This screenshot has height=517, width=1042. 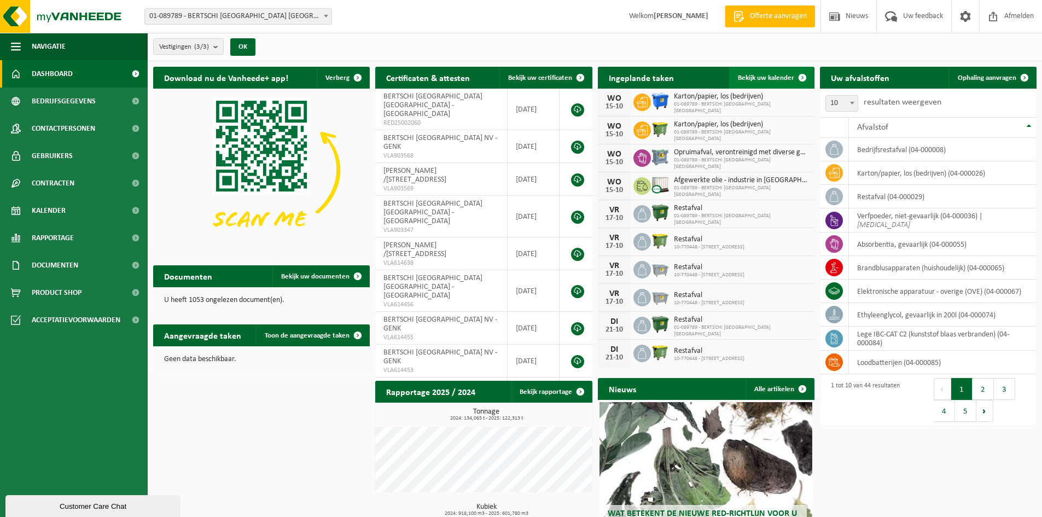 What do you see at coordinates (614, 218) in the screenshot?
I see `div: 17-10` at bounding box center [614, 218].